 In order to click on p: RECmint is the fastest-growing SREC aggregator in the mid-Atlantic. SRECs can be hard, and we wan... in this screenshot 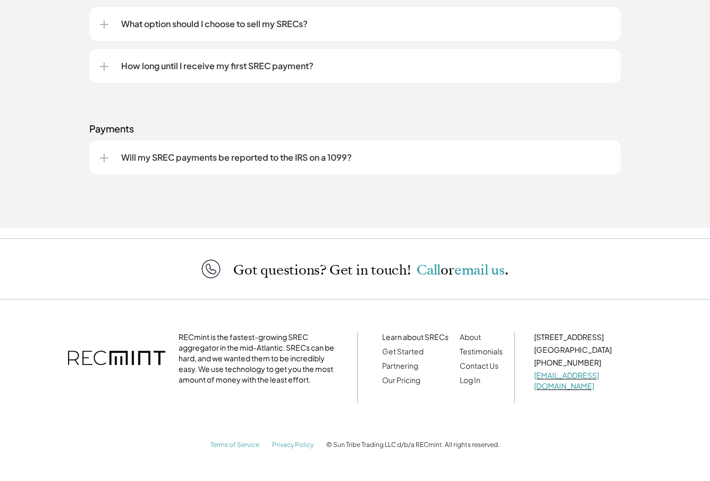, I will do `click(258, 358)`.